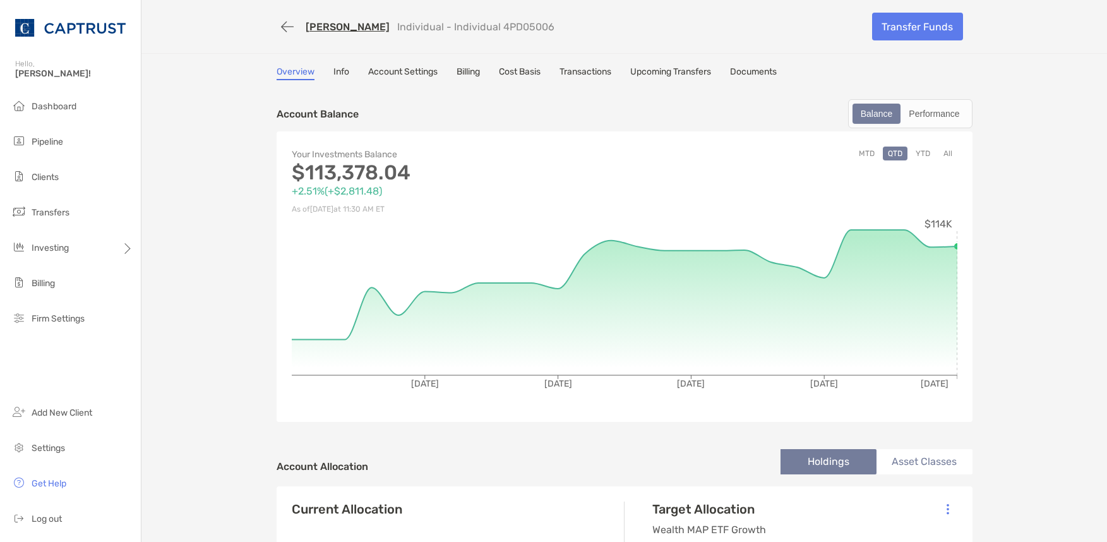 Image resolution: width=1107 pixels, height=542 pixels. Describe the element at coordinates (62, 412) in the screenshot. I see `span: Add New Client` at that location.